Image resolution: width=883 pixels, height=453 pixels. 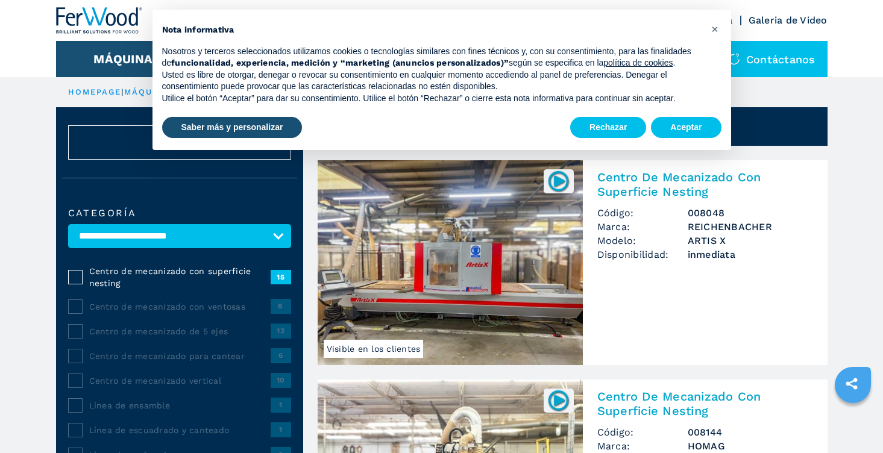 What do you see at coordinates (558, 400) in the screenshot?
I see `img: 008144` at bounding box center [558, 400].